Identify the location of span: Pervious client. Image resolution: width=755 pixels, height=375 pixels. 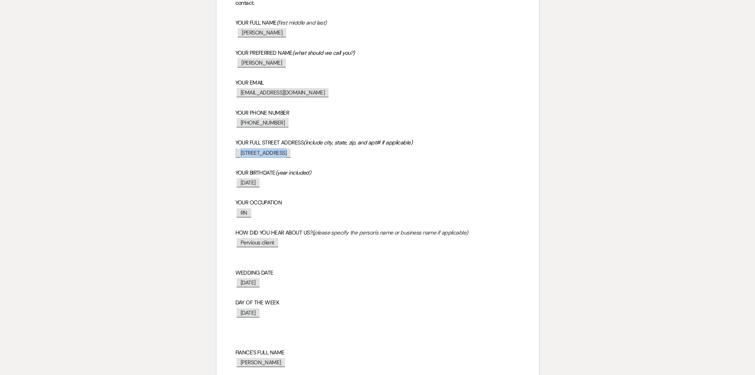
(257, 242).